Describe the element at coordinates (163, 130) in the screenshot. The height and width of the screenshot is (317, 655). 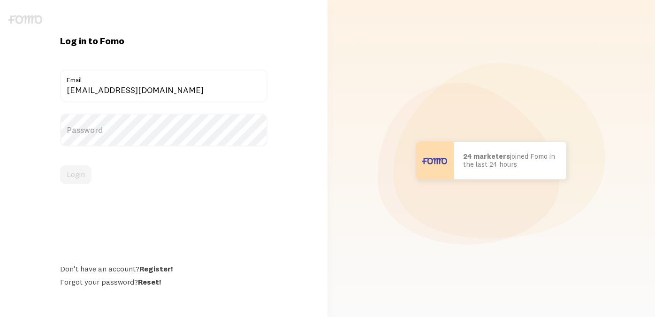
I see `label: Password` at that location.